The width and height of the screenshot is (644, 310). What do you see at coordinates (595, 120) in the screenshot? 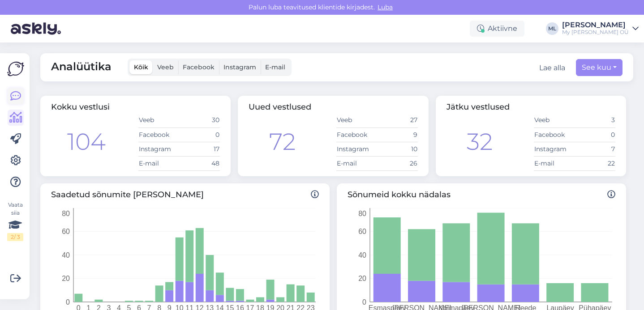
I see `td: 3` at bounding box center [595, 120].